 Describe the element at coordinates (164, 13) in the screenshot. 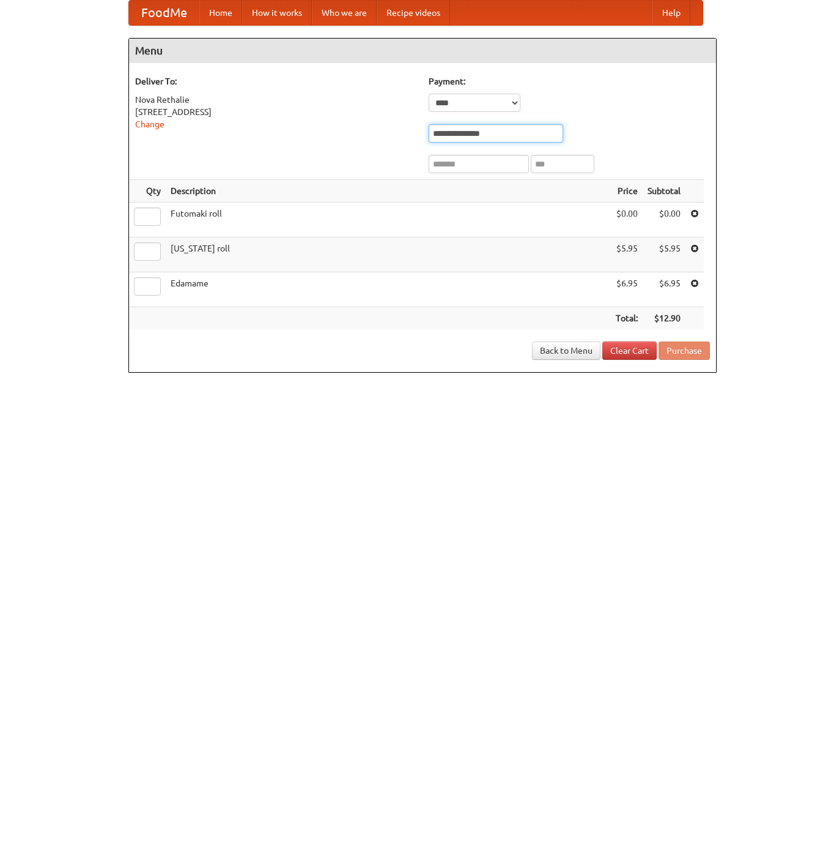

I see `a: FoodMe` at that location.